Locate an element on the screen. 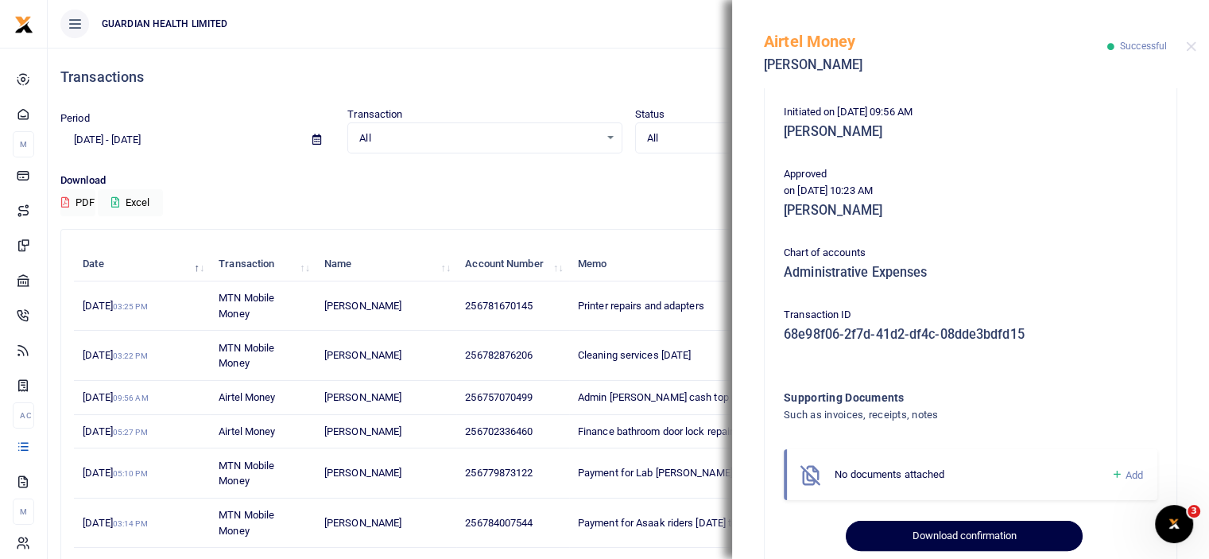  img: logo-small is located at coordinates (24, 25).